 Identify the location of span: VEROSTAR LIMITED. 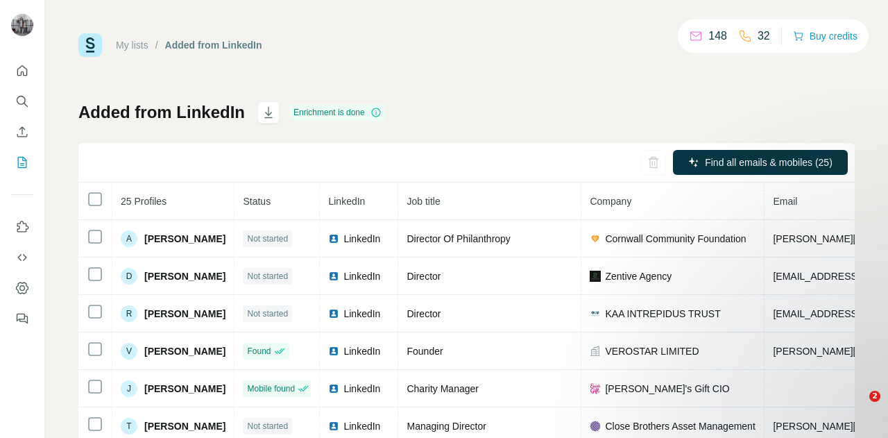
(652, 351).